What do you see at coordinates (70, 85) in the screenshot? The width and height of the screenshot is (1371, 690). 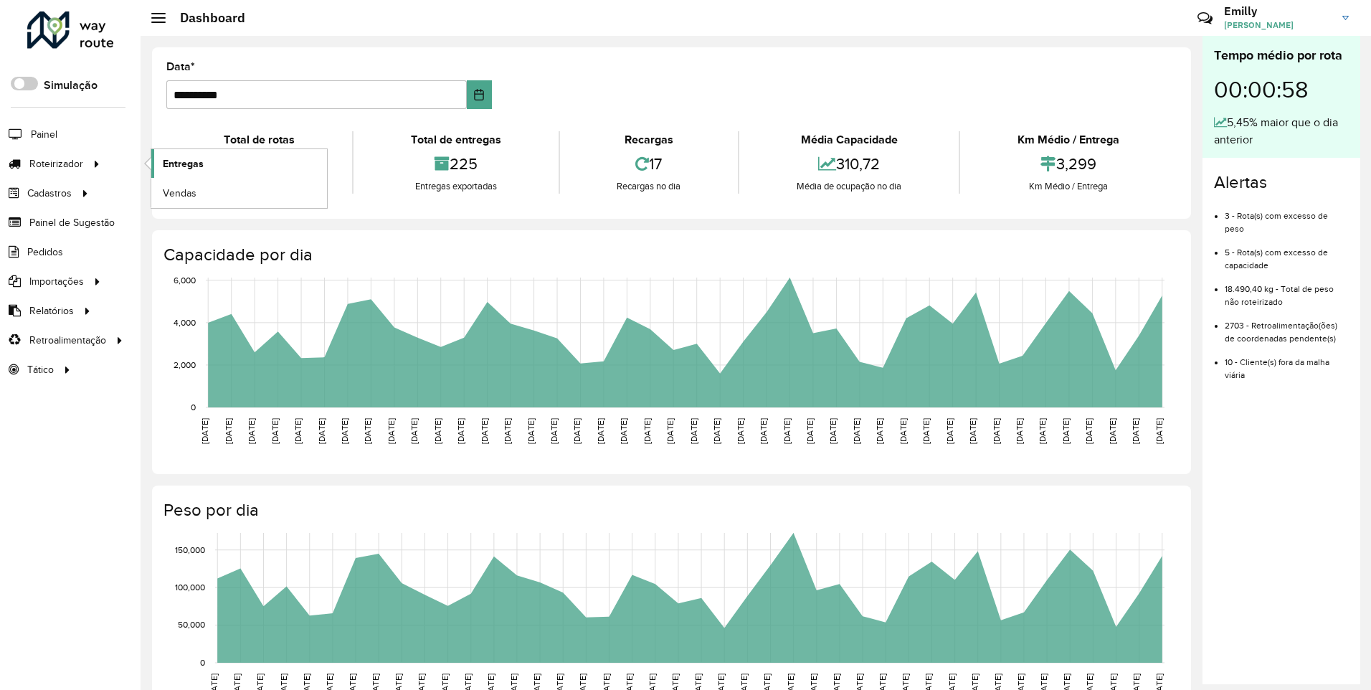 I see `label: Simulação` at bounding box center [70, 85].